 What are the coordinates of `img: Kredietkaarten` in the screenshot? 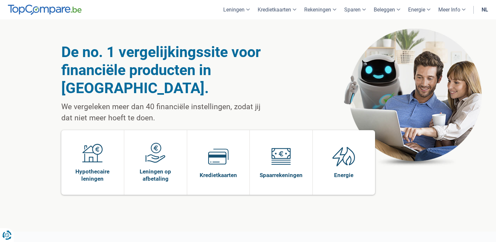 It's located at (219, 157).